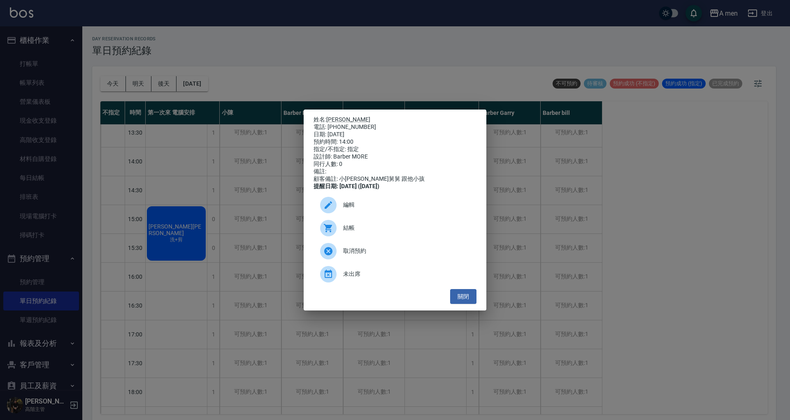  Describe the element at coordinates (463, 296) in the screenshot. I see `button: 關閉` at that location.